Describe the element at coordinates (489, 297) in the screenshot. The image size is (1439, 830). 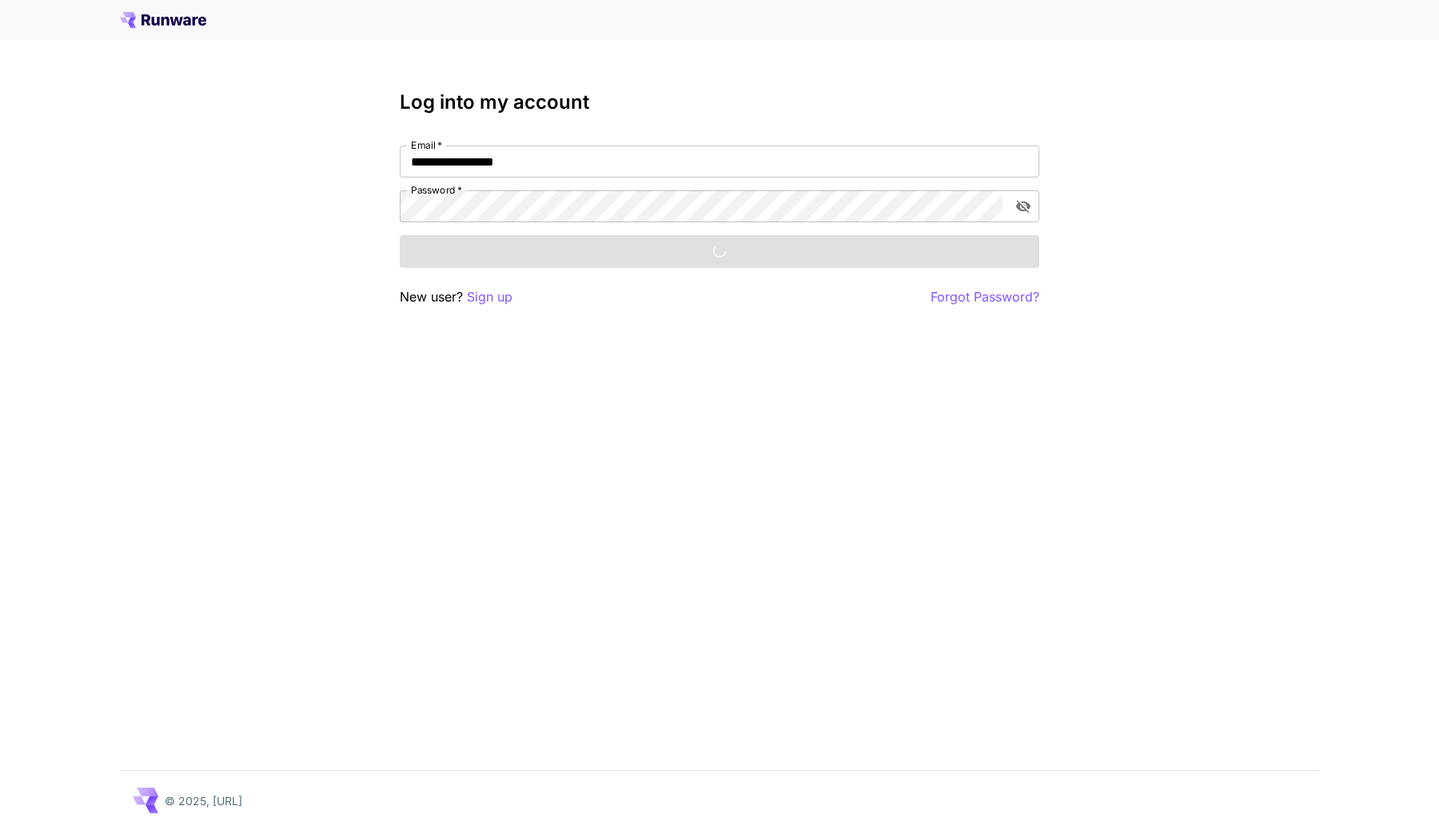
I see `p: Sign up` at that location.